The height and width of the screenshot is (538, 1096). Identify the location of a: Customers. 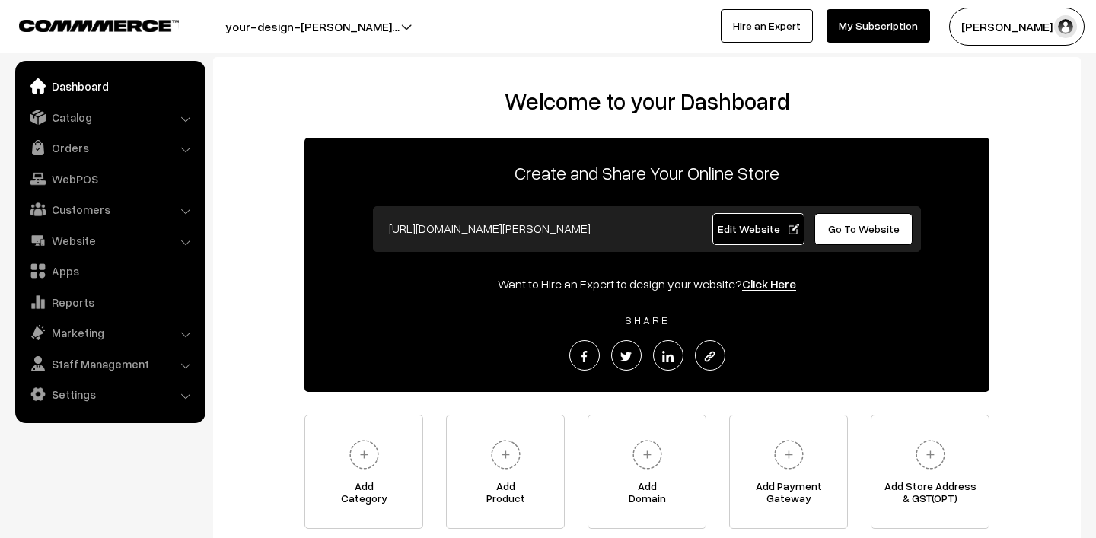
(110, 209).